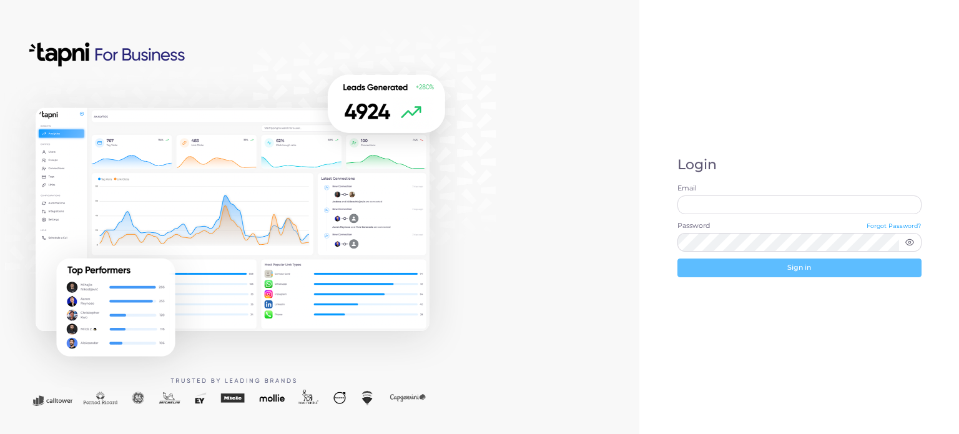 The width and height of the screenshot is (959, 434). What do you see at coordinates (799, 189) in the screenshot?
I see `label: Email` at bounding box center [799, 189].